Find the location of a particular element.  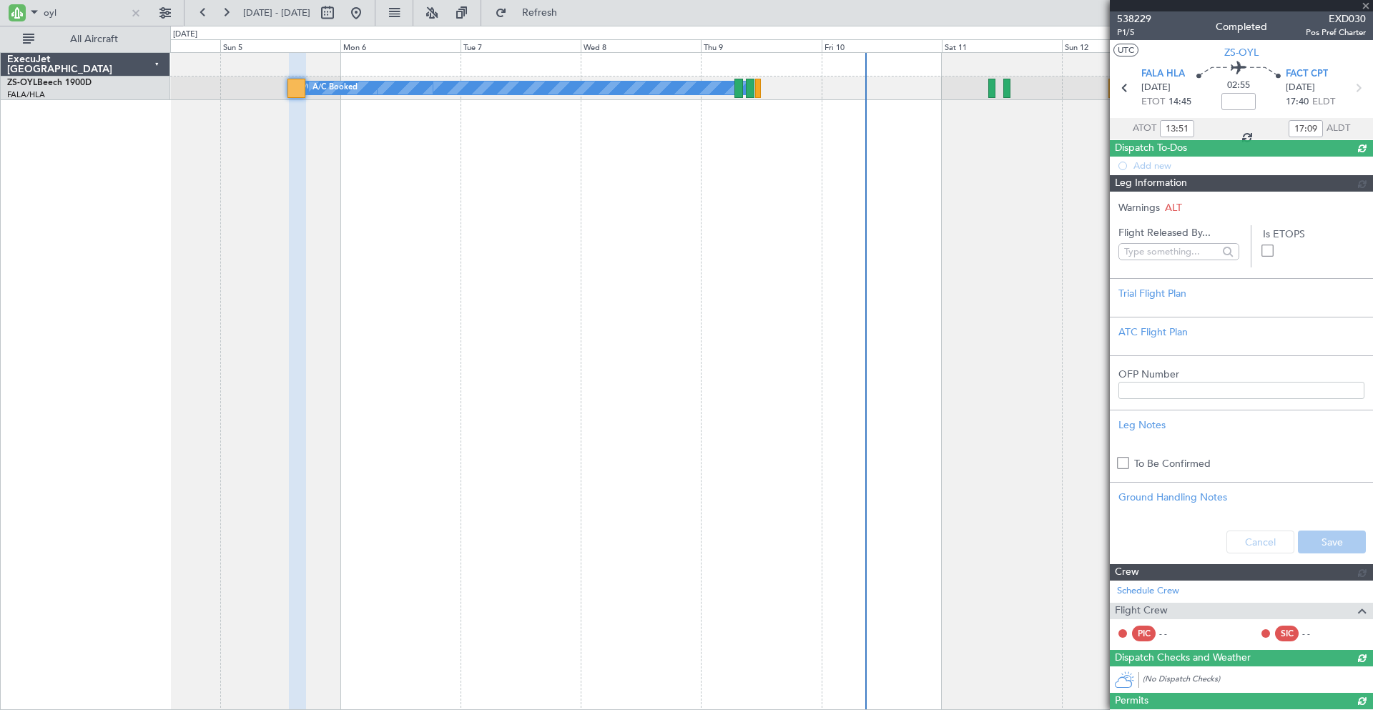

div: Mon 6 is located at coordinates (400, 46).